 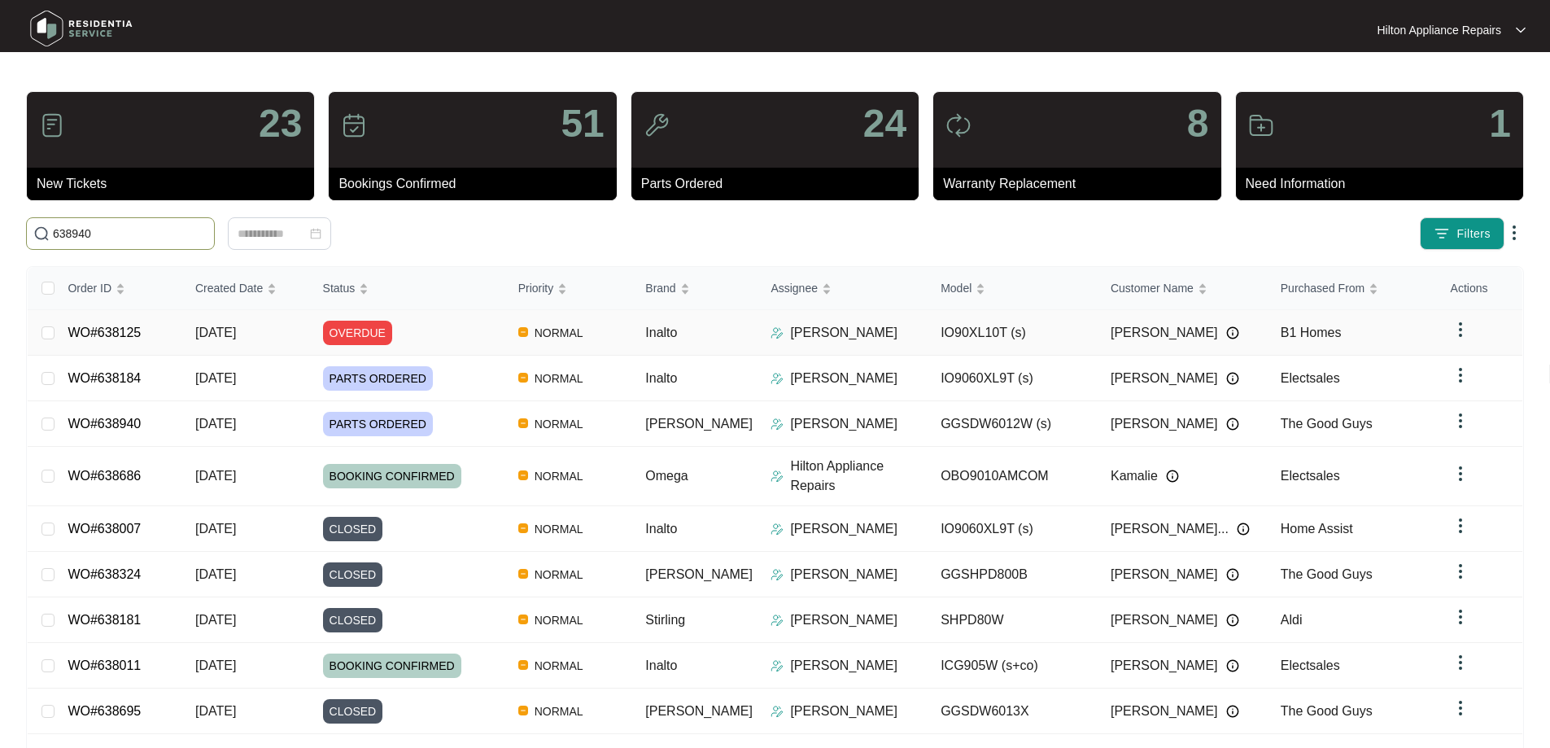 I want to click on span: Omega, so click(x=667, y=475).